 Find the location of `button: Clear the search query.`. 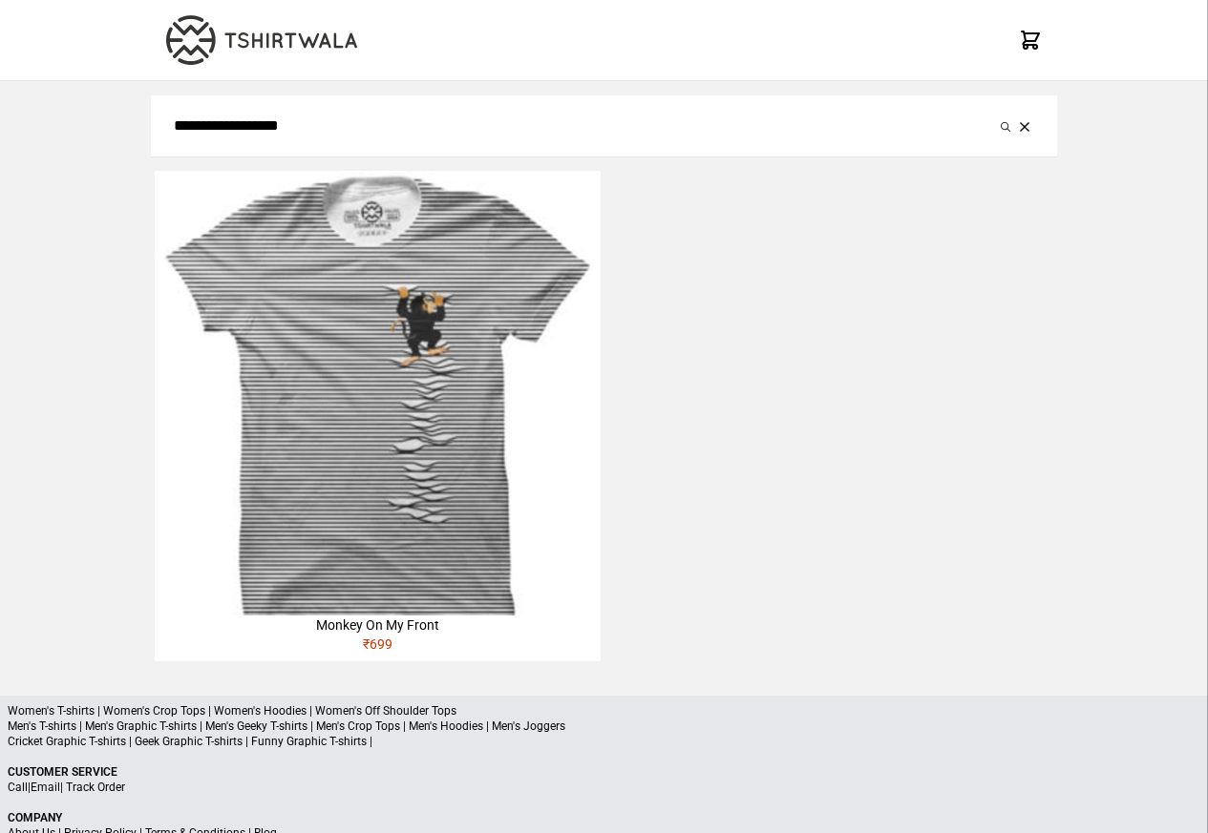

button: Clear the search query. is located at coordinates (1024, 126).